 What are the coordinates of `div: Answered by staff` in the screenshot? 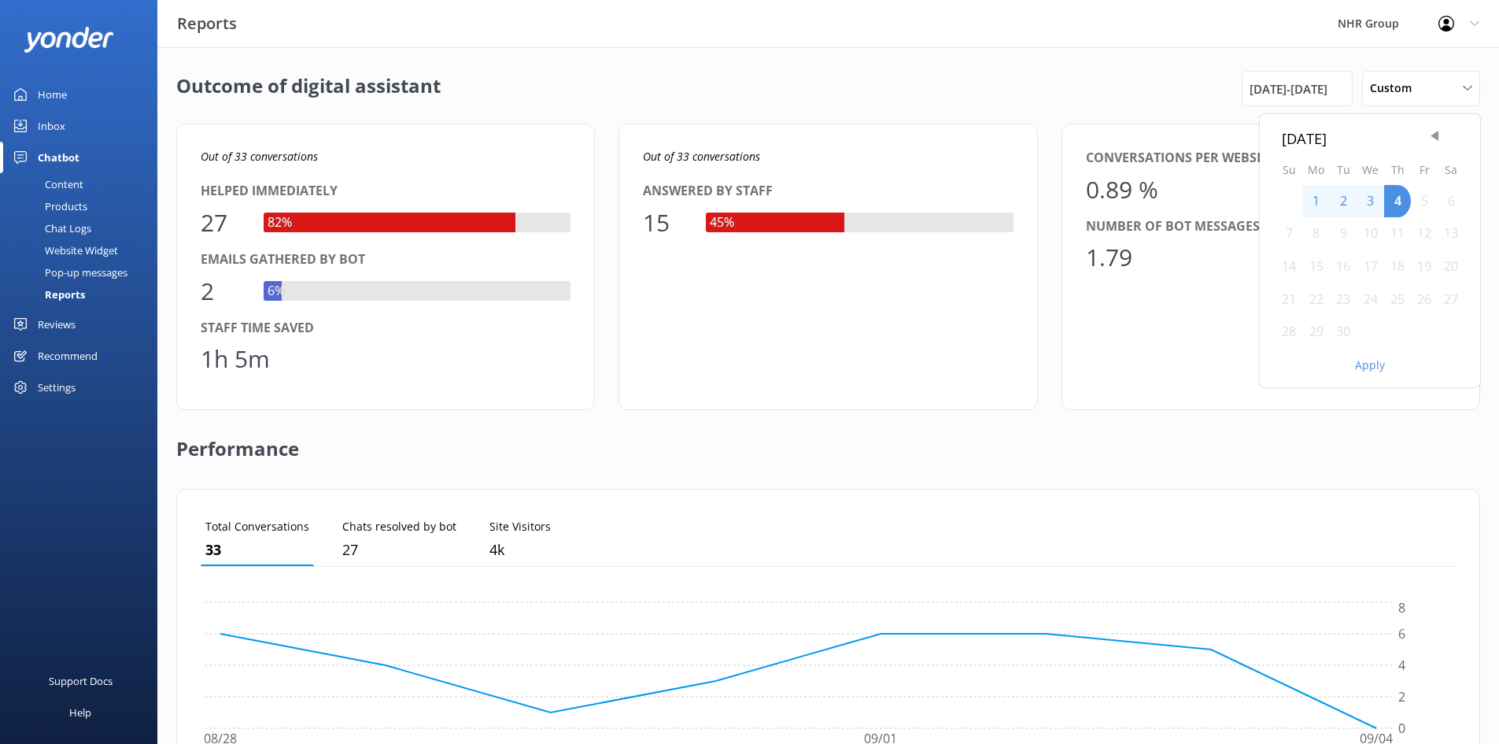 It's located at (828, 191).